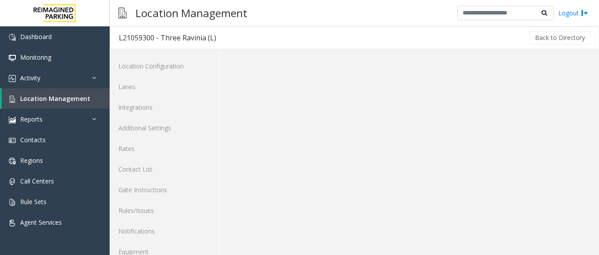  Describe the element at coordinates (37, 181) in the screenshot. I see `span: Call Centers` at that location.